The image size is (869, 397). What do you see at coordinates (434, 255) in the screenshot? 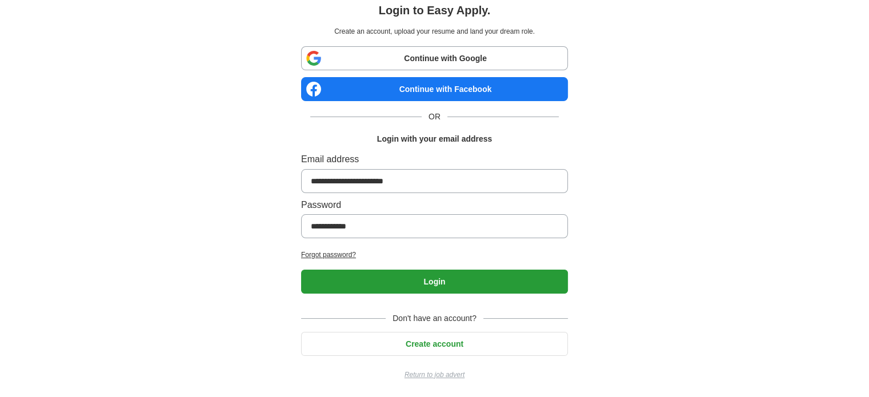
I see `h2: Forgot password?` at bounding box center [434, 255].